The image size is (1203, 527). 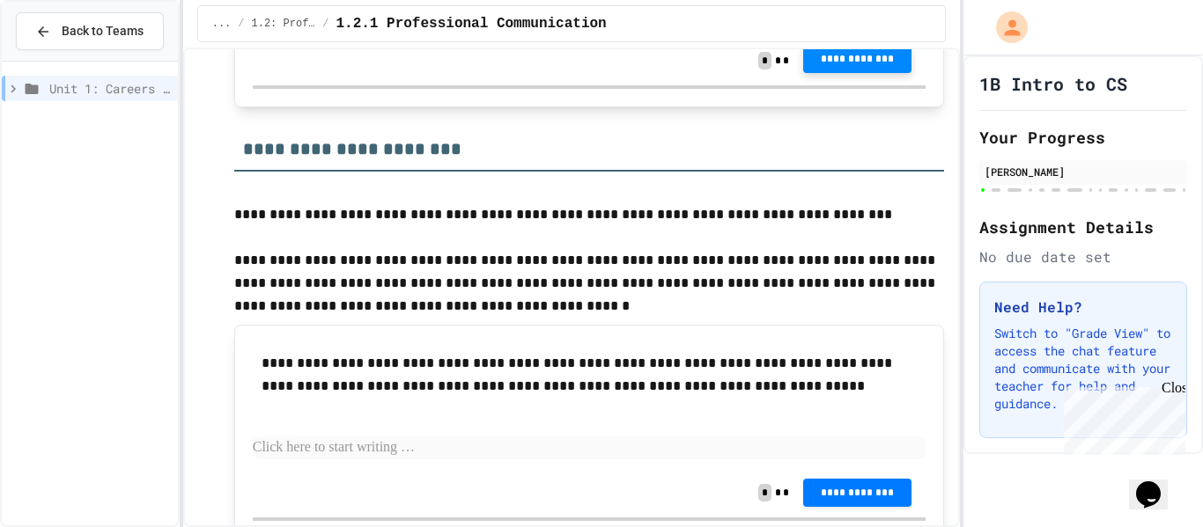 What do you see at coordinates (1083, 227) in the screenshot?
I see `h2: Assignment Details` at bounding box center [1083, 227].